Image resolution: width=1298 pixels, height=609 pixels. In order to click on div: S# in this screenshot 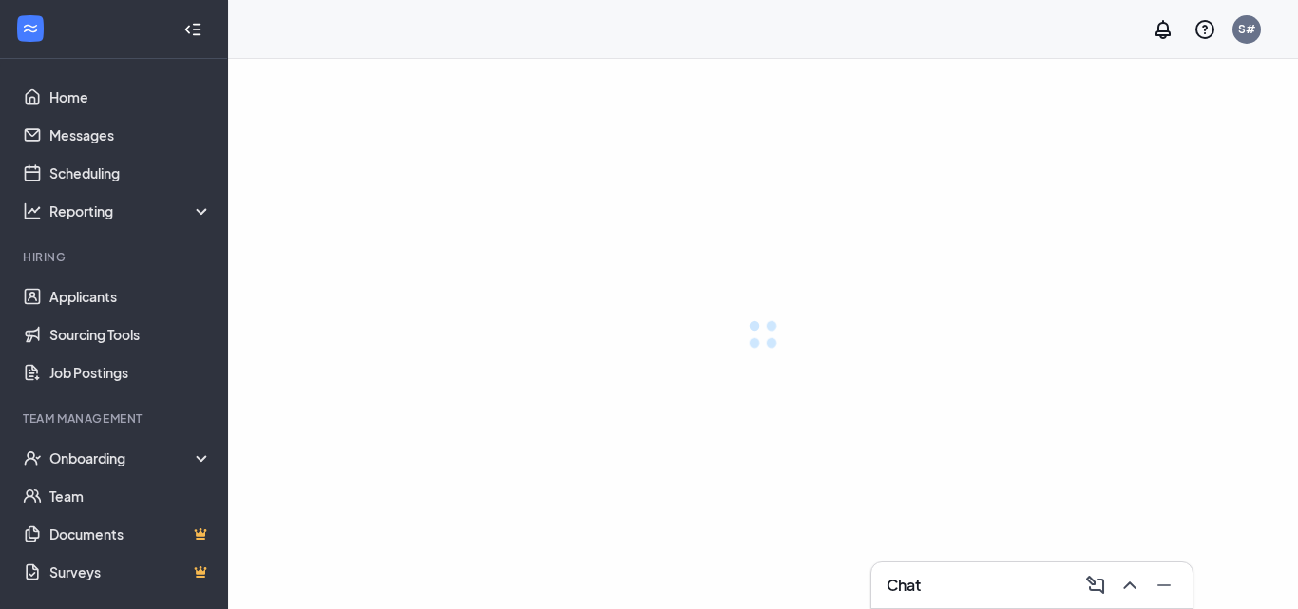, I will do `click(1247, 29)`.